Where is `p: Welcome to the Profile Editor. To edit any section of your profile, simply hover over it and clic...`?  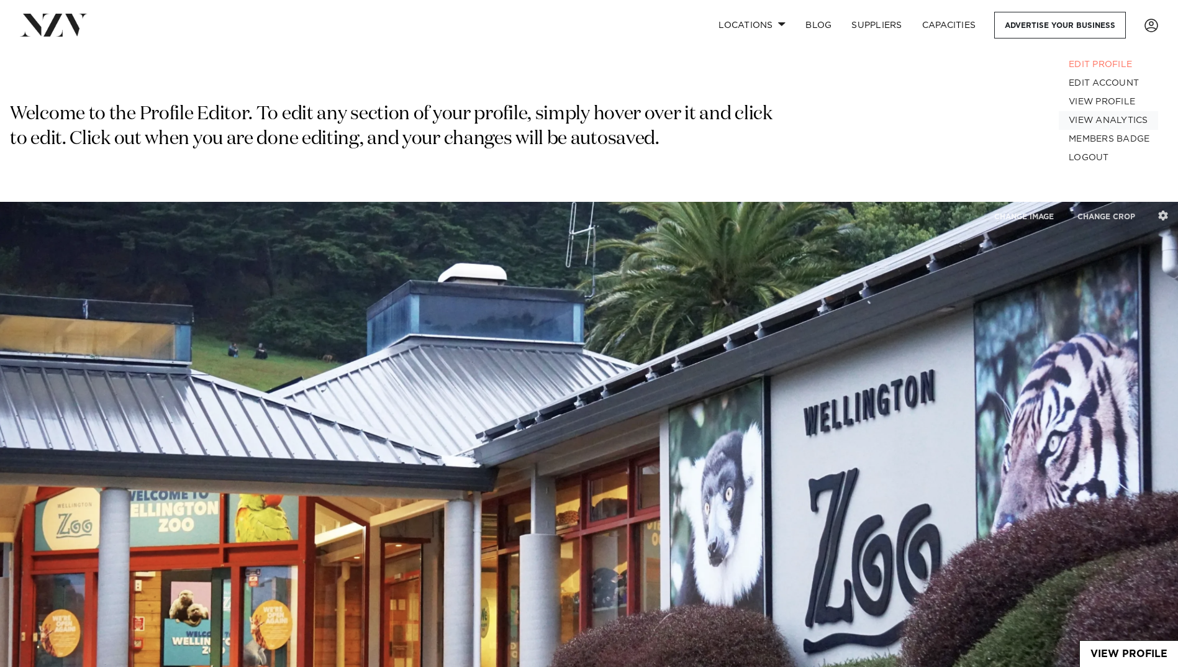
p: Welcome to the Profile Editor. To edit any section of your profile, simply hover over it and clic... is located at coordinates (394, 127).